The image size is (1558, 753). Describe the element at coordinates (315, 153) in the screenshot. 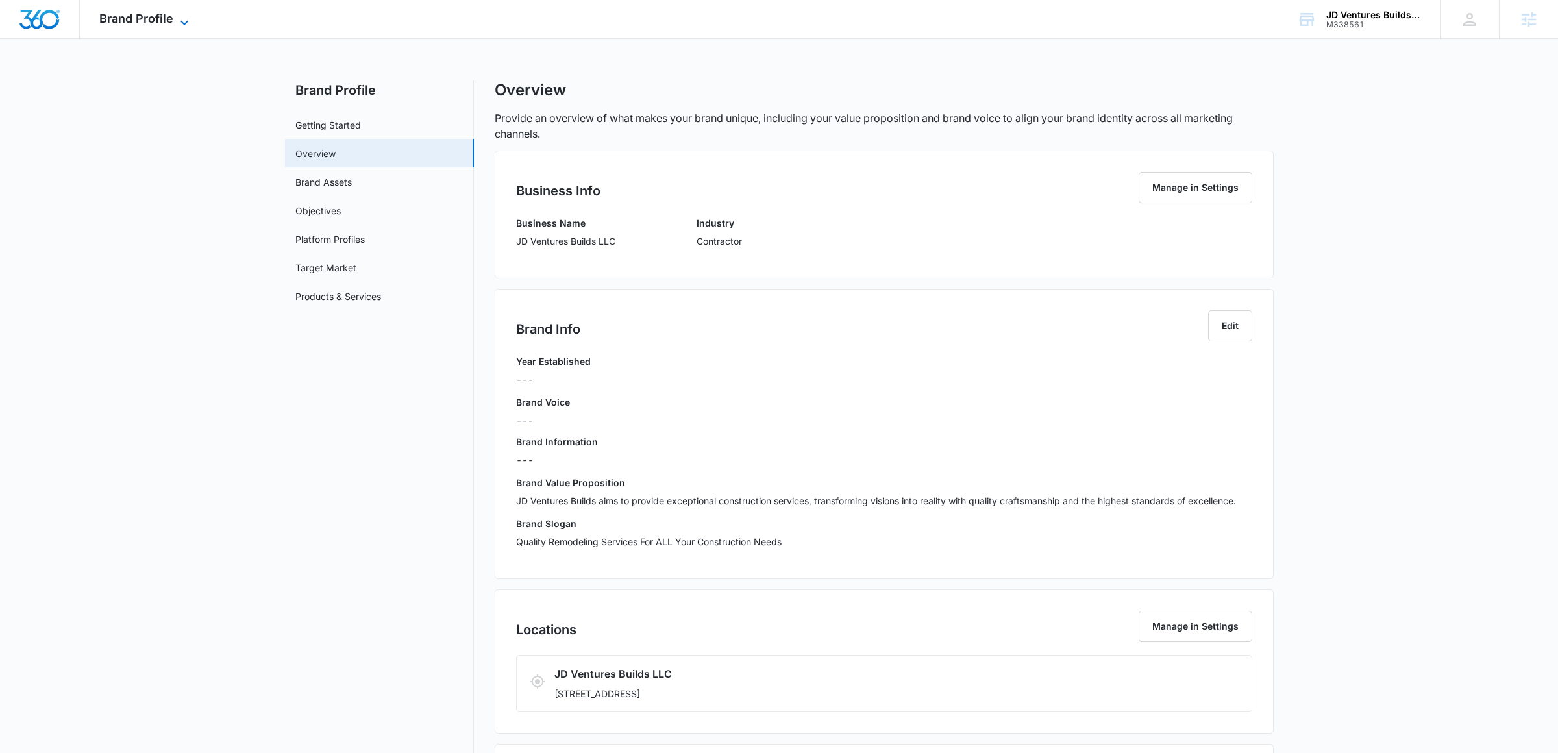

I see `a: Overview` at that location.